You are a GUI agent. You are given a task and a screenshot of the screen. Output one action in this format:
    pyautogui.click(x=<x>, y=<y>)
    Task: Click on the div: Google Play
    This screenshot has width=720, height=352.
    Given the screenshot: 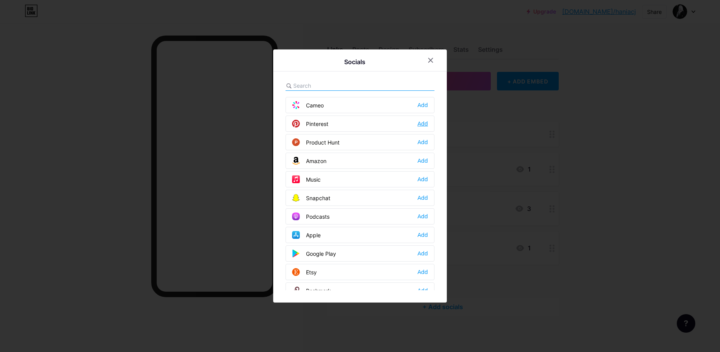 What is the action you would take?
    pyautogui.click(x=314, y=253)
    